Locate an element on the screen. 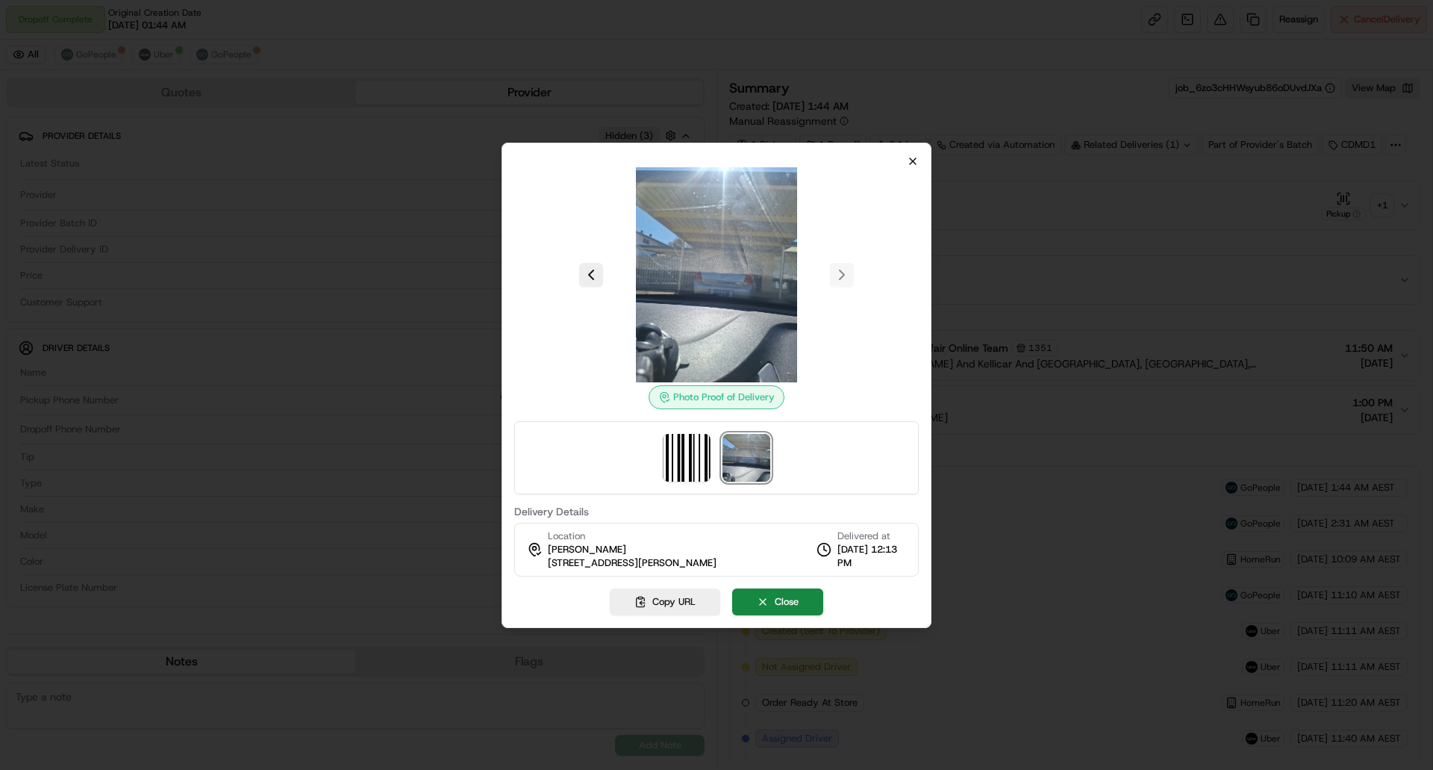 The width and height of the screenshot is (1433, 770). button: barcode_scan_on_pickup image is located at coordinates (687, 458).